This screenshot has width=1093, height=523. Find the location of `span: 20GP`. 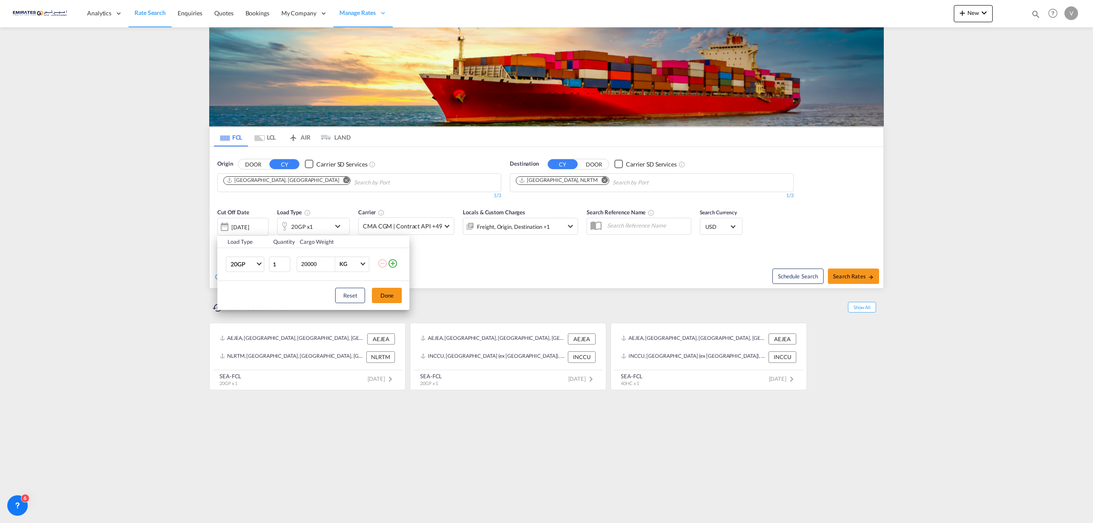

span: 20GP is located at coordinates (243, 264).